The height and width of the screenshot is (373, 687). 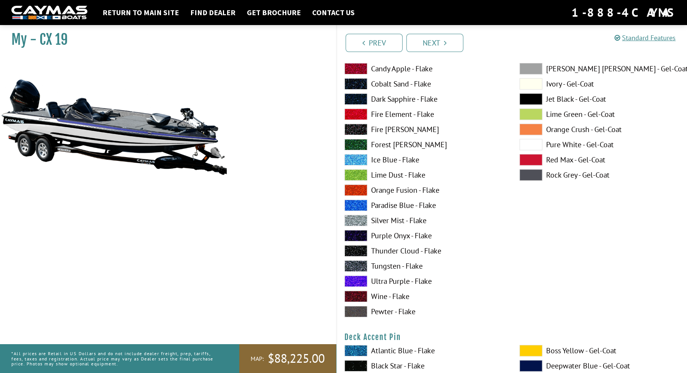 What do you see at coordinates (599, 129) in the screenshot?
I see `label: Orange Crush - Gel-Coat` at bounding box center [599, 129].